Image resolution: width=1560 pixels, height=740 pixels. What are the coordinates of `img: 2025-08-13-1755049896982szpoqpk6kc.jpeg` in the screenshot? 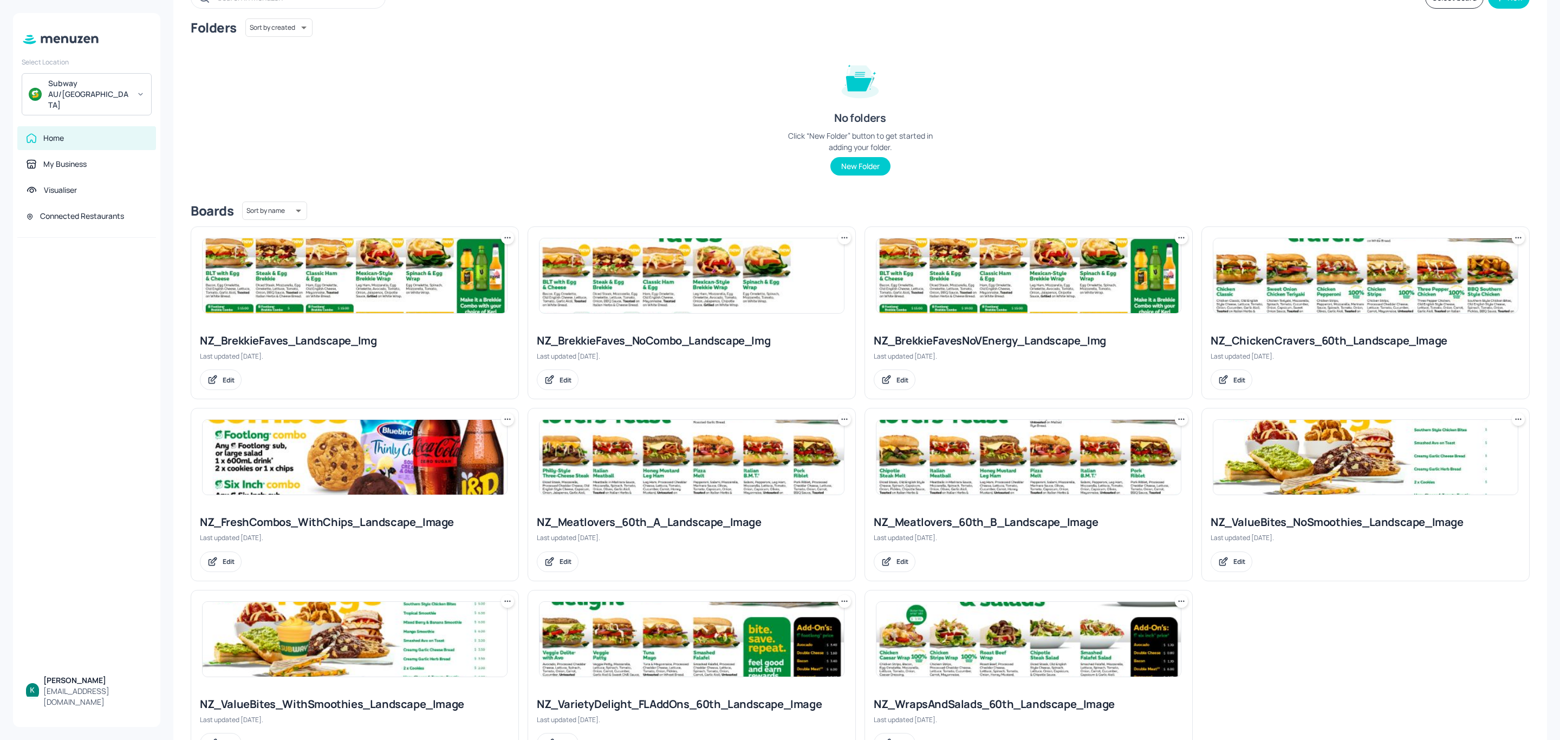 It's located at (692, 457).